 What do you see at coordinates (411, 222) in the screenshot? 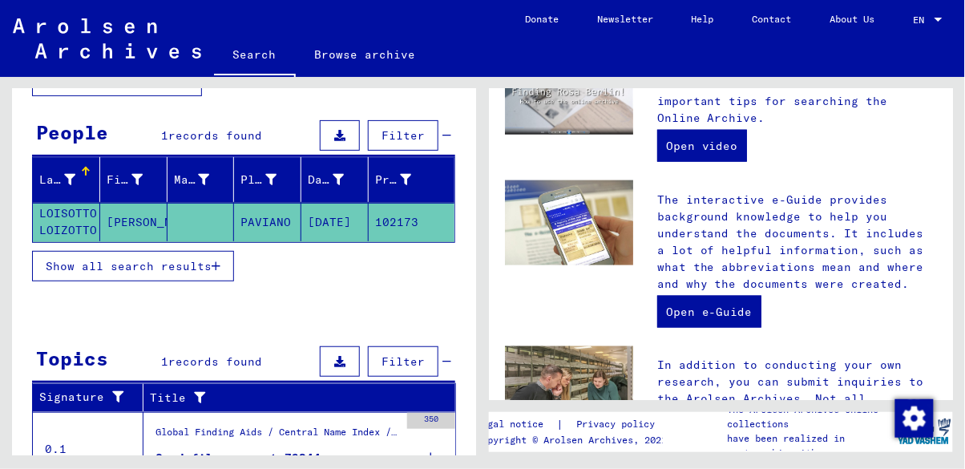
I see `mat-cell: 102173` at bounding box center [411, 222].